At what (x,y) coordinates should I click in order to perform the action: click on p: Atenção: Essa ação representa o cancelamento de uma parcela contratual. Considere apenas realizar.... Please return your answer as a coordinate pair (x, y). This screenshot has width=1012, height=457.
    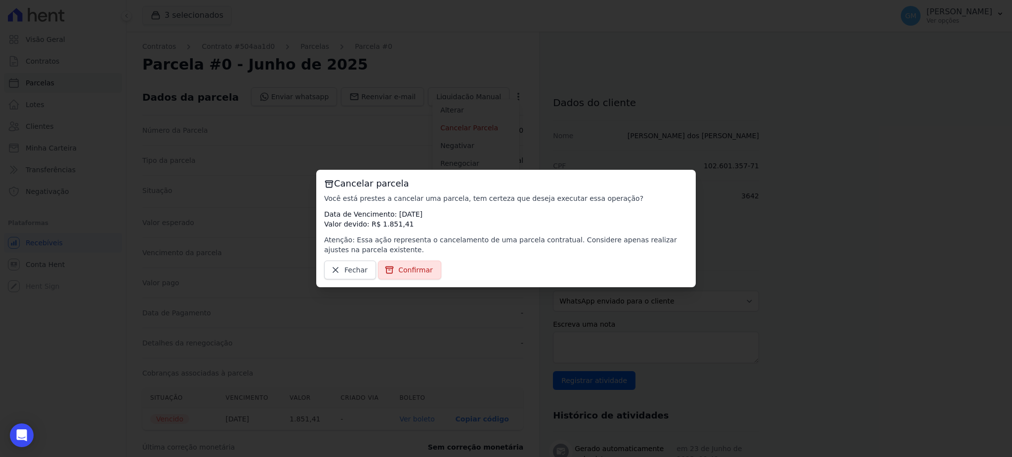
    Looking at the image, I should click on (506, 245).